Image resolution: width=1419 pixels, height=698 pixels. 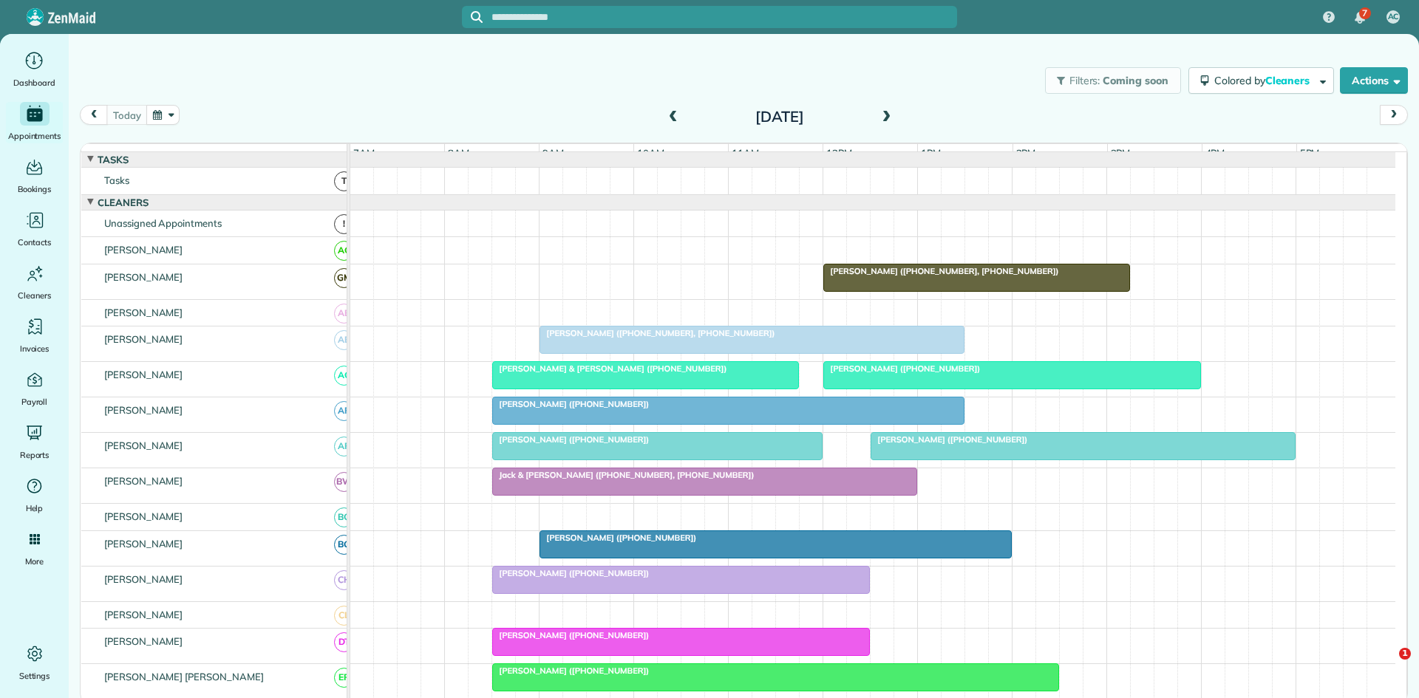 I want to click on button: today, so click(x=126, y=115).